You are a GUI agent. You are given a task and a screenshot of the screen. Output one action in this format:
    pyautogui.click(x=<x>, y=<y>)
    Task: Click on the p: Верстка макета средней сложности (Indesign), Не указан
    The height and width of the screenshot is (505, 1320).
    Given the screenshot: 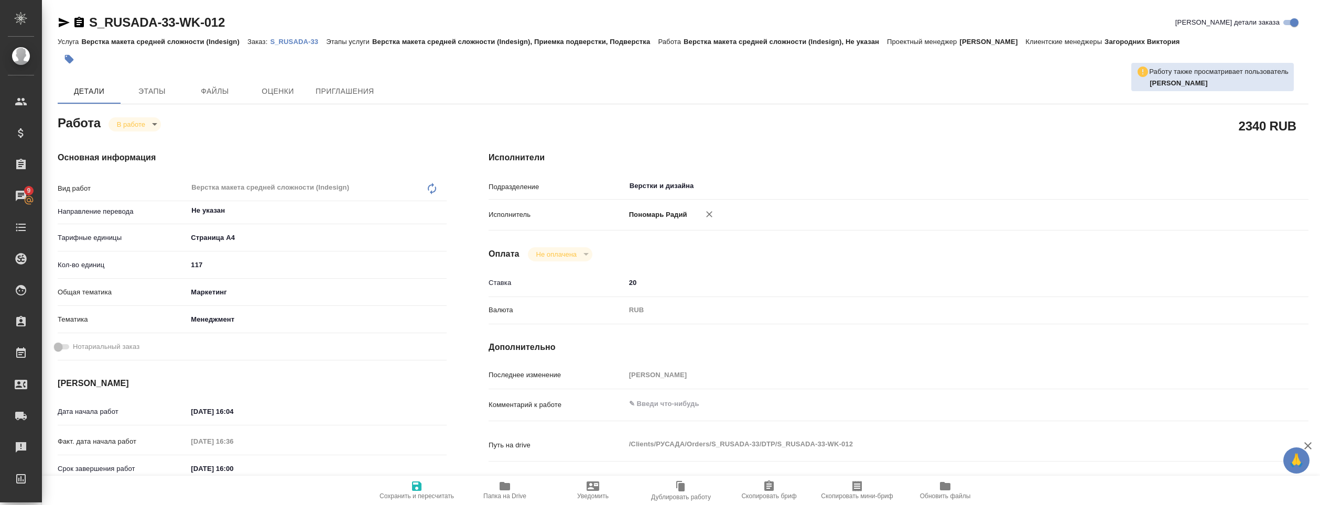 What is the action you would take?
    pyautogui.click(x=785, y=41)
    